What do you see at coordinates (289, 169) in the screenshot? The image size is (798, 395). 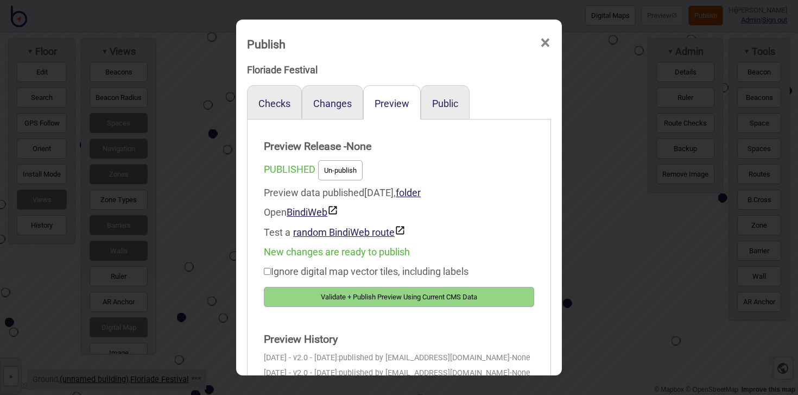 I see `span: PUBLISHED` at bounding box center [289, 169].